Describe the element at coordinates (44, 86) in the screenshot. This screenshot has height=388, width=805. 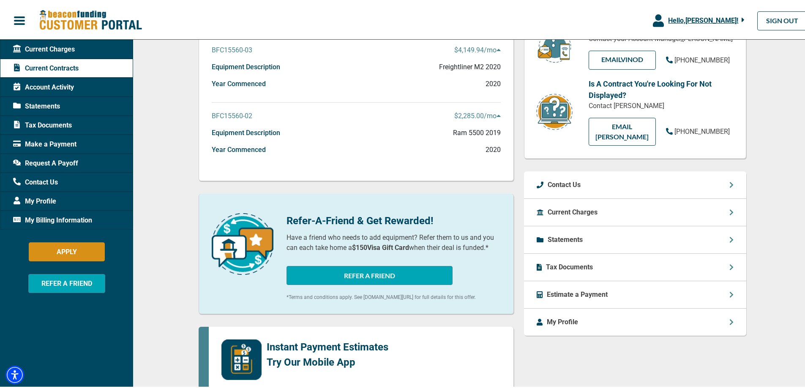
I see `span: Account Activity` at that location.